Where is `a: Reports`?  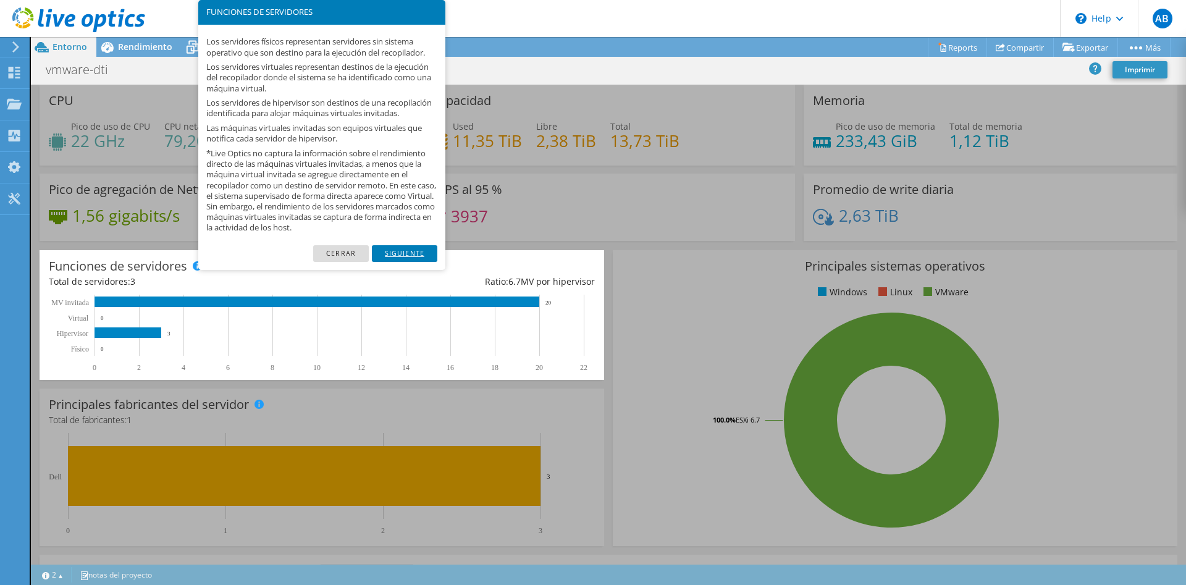
a: Reports is located at coordinates (958, 47).